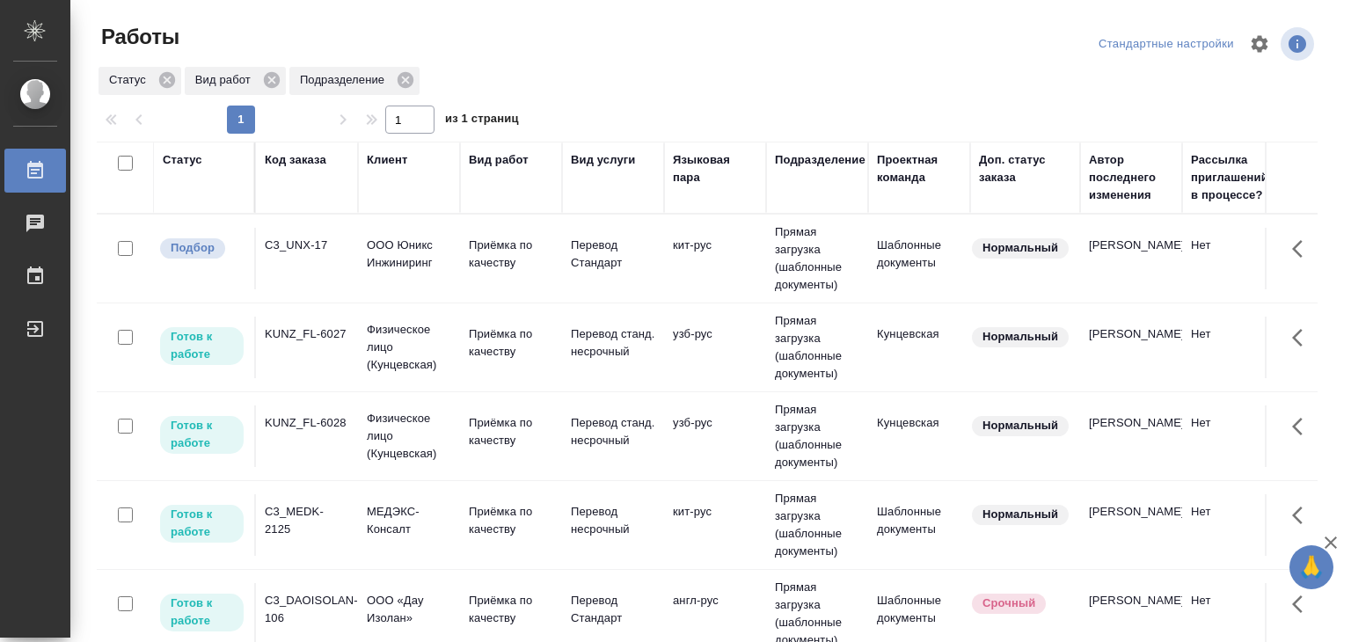 This screenshot has height=642, width=1351. What do you see at coordinates (307, 245) in the screenshot?
I see `div: C3_UNX-17` at bounding box center [307, 245].